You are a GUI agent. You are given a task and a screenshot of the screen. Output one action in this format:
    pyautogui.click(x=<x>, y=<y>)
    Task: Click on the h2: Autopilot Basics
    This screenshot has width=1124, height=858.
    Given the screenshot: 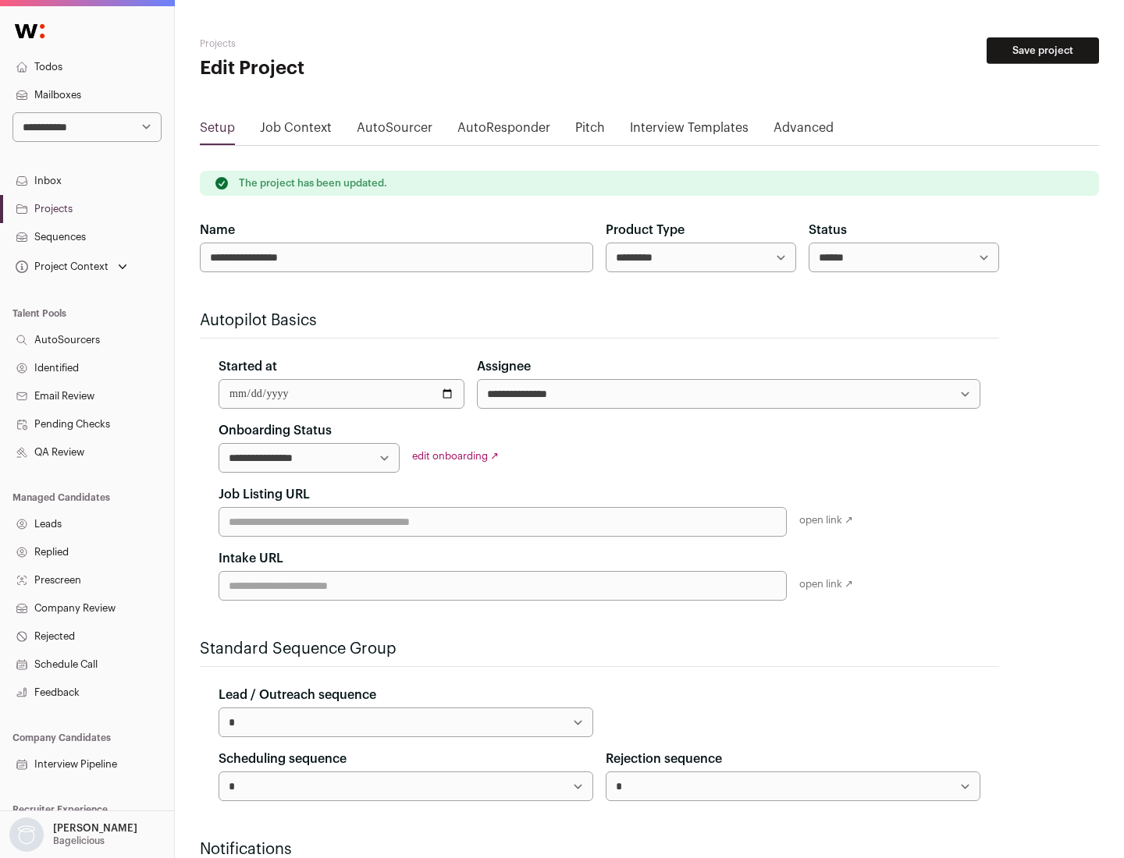 What is the action you would take?
    pyautogui.click(x=599, y=321)
    